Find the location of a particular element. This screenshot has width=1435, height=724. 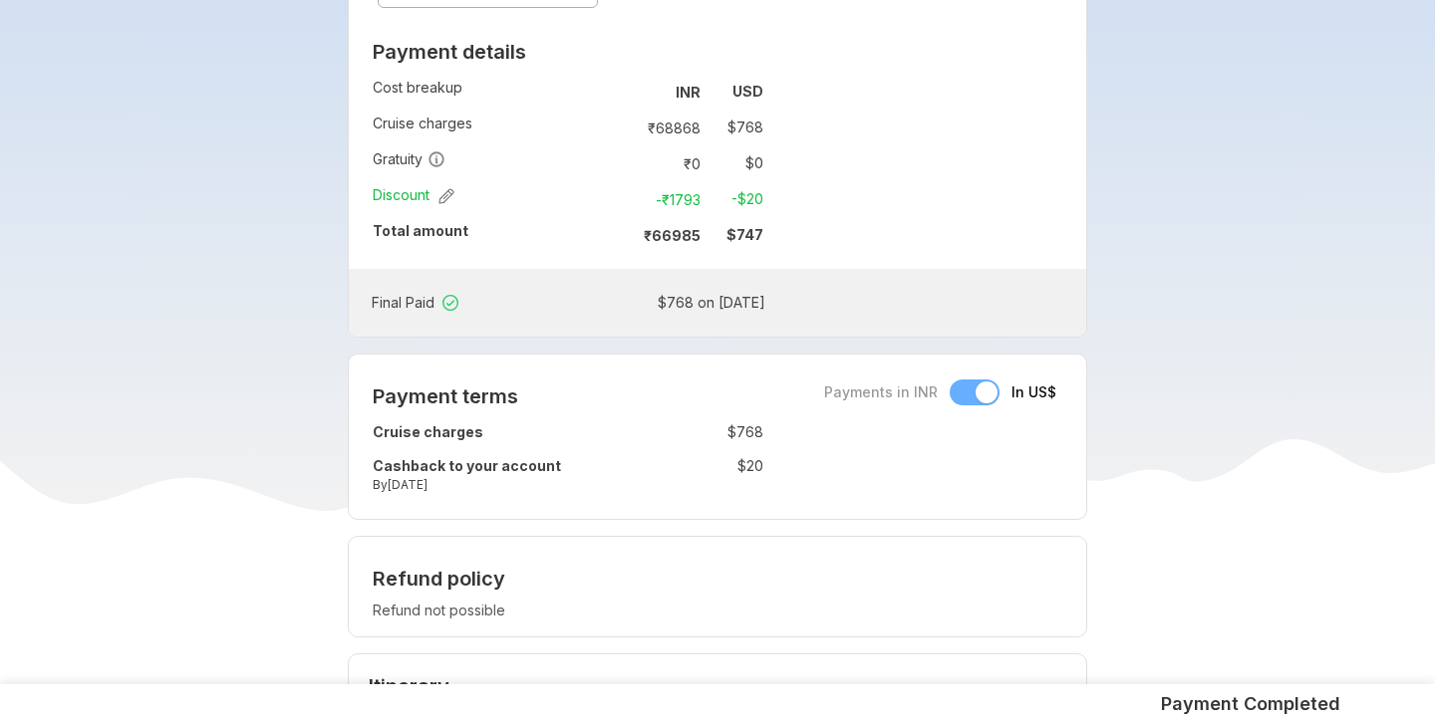

td: $ 0 is located at coordinates (735, 163).